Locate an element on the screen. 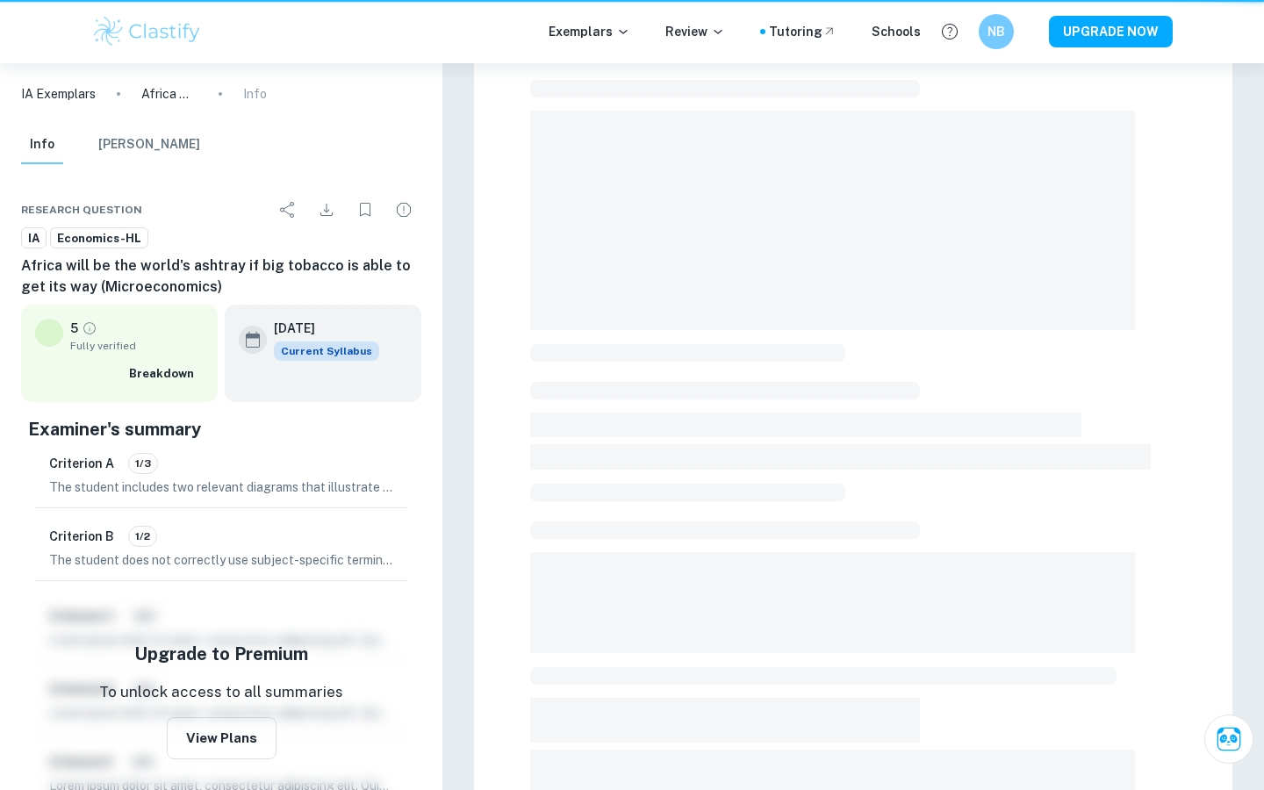 The width and height of the screenshot is (1264, 790). button: Help and Feedback is located at coordinates (950, 32).